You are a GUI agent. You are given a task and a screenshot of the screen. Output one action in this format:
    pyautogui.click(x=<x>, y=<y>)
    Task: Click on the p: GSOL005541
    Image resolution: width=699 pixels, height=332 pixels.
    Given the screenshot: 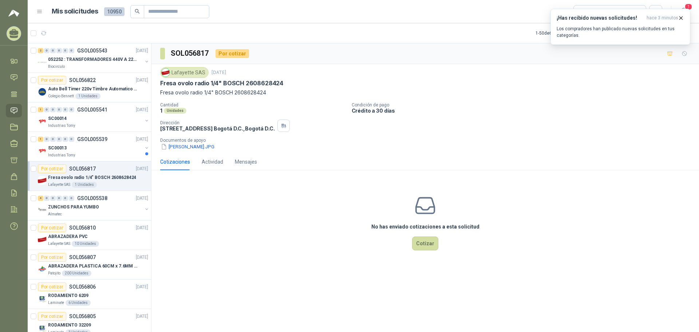 What is the action you would take?
    pyautogui.click(x=92, y=110)
    